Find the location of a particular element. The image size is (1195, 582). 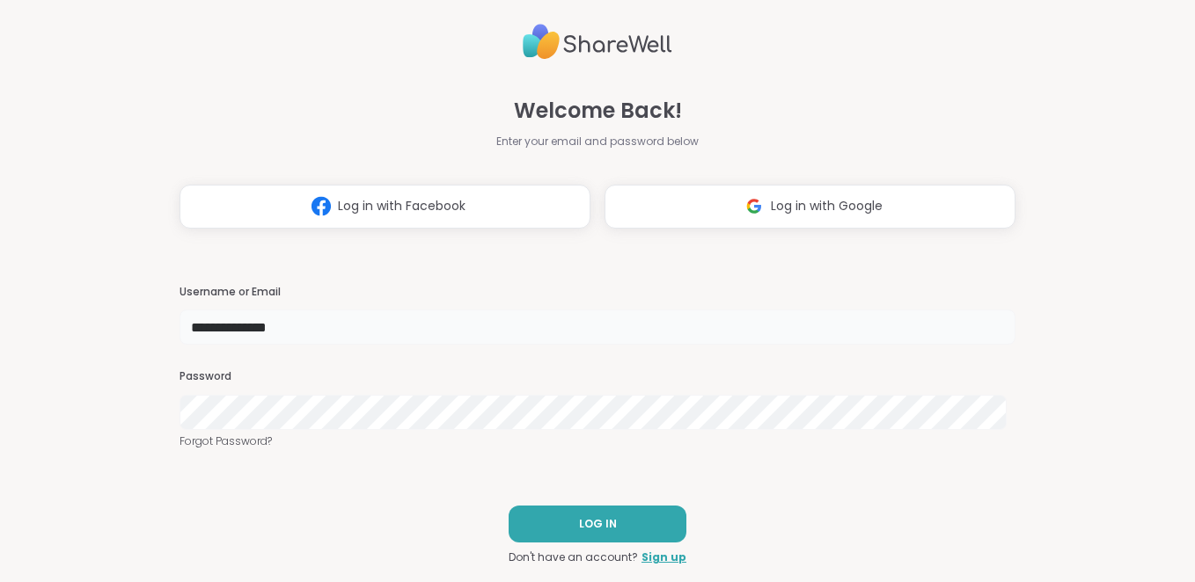

span: Don't have an account? is located at coordinates (573, 558).